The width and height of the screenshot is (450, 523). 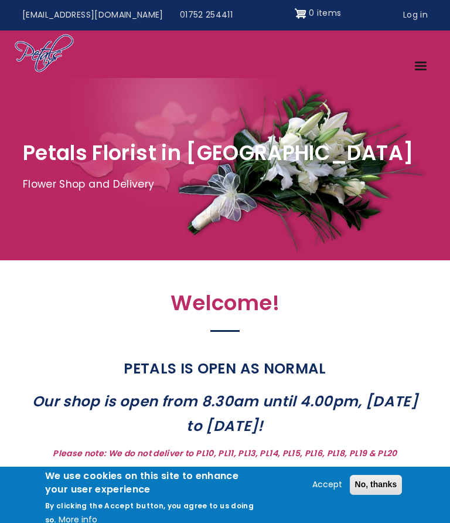 I want to click on strong: Please note: We do not deliver to PL10, PL11, PL13, PL14, PL15, PL16, PL18, PL19 & PL20, so click(x=225, y=453).